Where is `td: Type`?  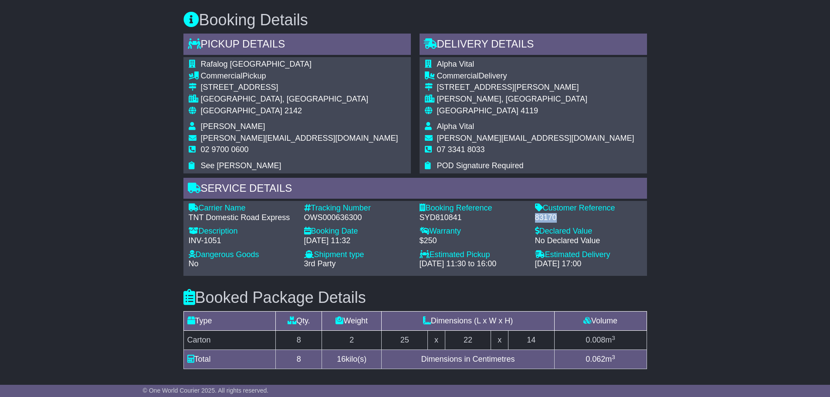
td: Type is located at coordinates (229, 321).